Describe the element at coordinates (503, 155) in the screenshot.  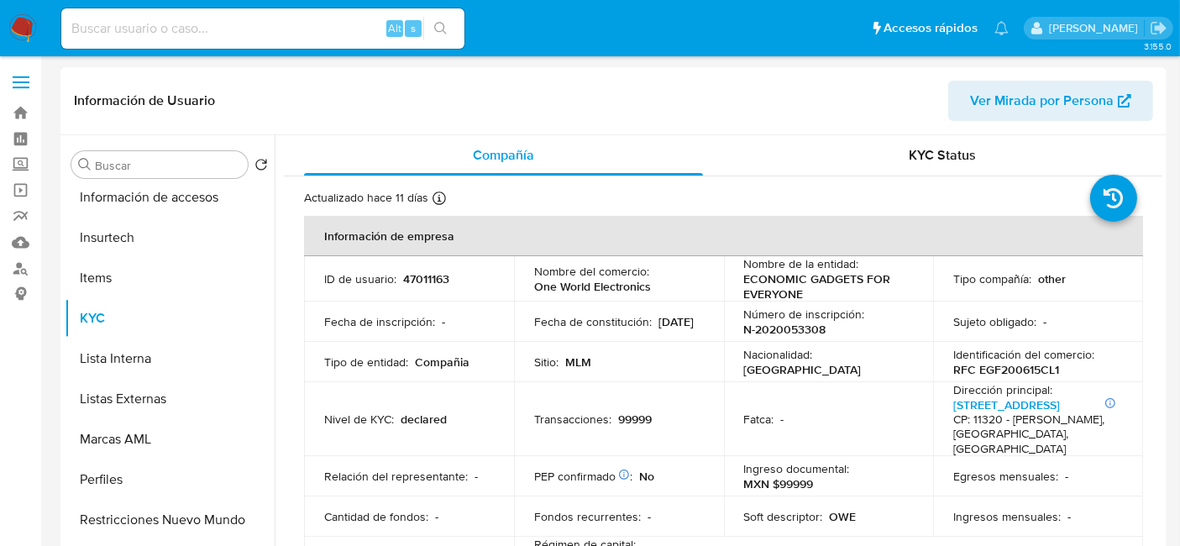
I see `span: Compañía` at that location.